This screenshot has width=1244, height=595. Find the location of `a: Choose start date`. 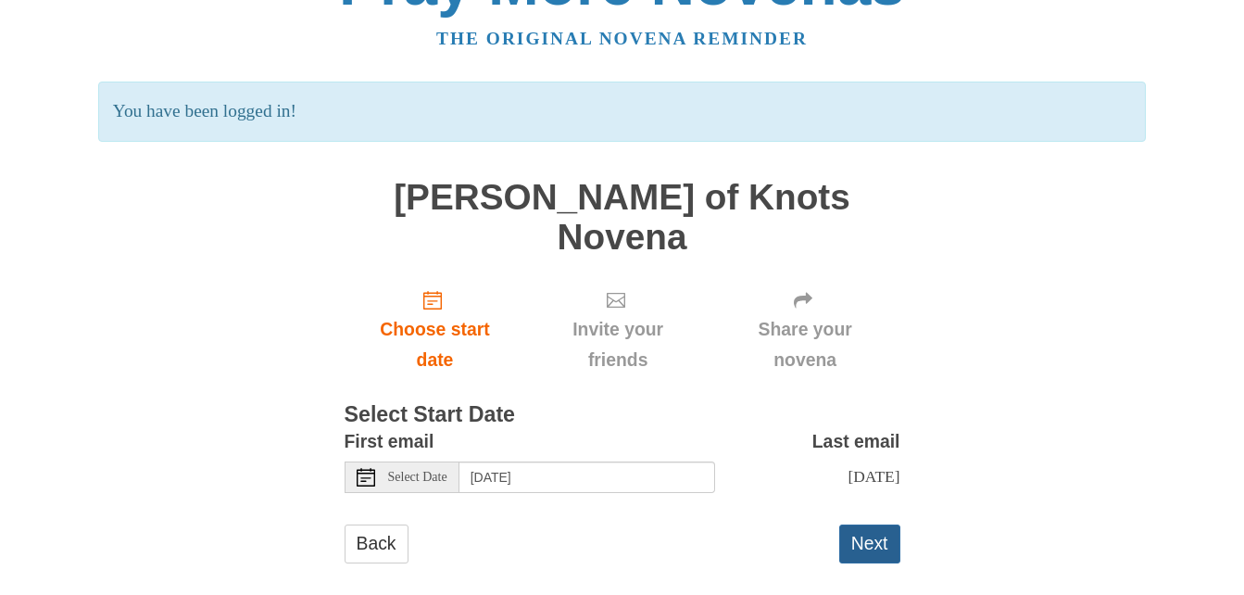

a: Choose start date is located at coordinates (435, 330).